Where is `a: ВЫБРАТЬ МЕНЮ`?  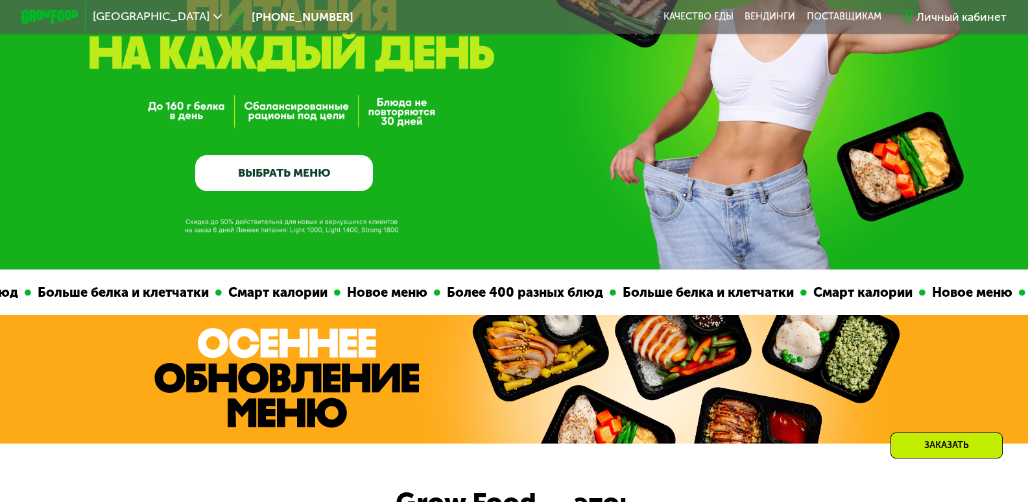
a: ВЫБРАТЬ МЕНЮ is located at coordinates (284, 173).